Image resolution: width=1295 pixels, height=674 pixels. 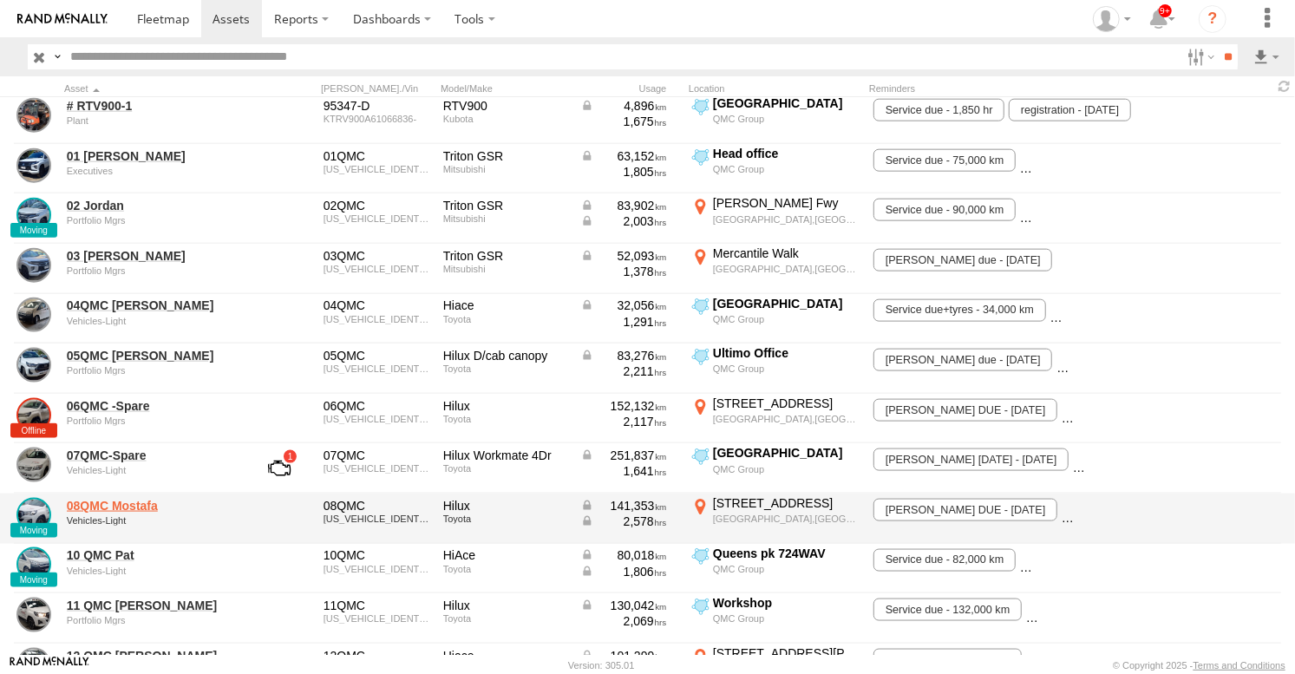 I want to click on img: rand-logo.svg, so click(x=62, y=19).